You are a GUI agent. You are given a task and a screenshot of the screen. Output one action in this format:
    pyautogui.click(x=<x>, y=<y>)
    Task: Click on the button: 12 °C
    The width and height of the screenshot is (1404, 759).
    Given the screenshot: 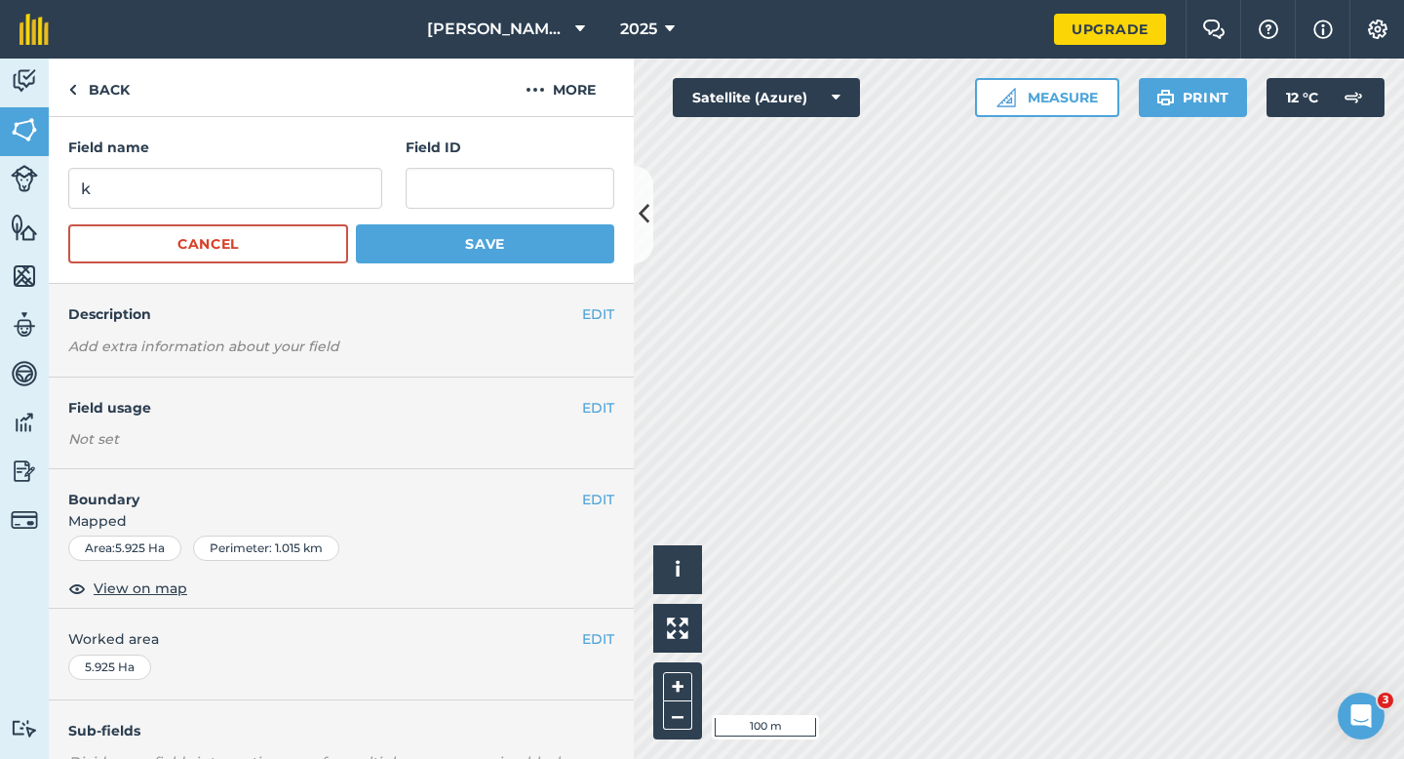 What is the action you would take?
    pyautogui.click(x=1325, y=98)
    